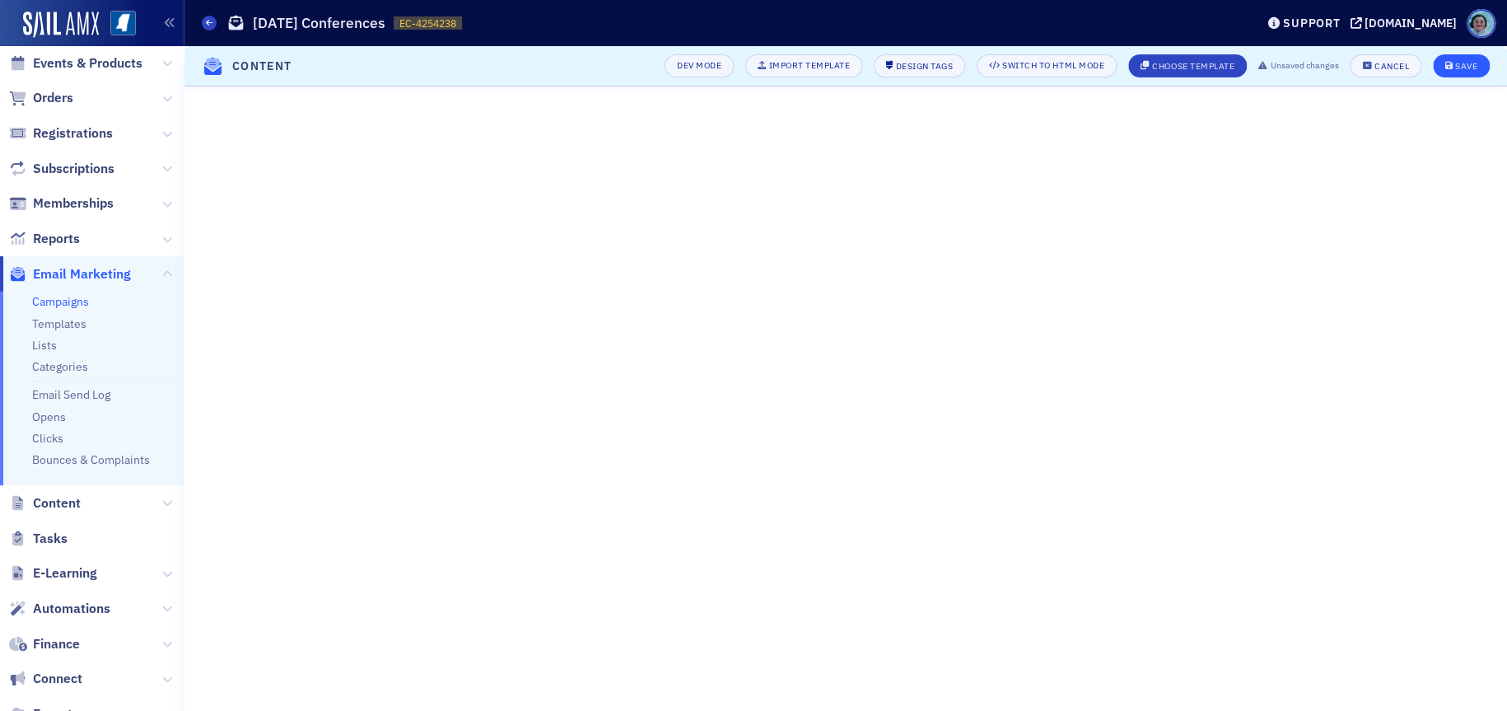  What do you see at coordinates (72, 133) in the screenshot?
I see `span: Registrations` at bounding box center [72, 133].